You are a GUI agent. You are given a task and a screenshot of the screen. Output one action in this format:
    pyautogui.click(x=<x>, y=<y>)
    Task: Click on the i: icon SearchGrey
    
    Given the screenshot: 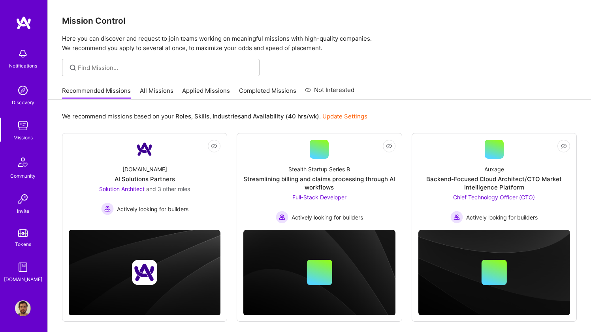 What is the action you would take?
    pyautogui.click(x=73, y=68)
    